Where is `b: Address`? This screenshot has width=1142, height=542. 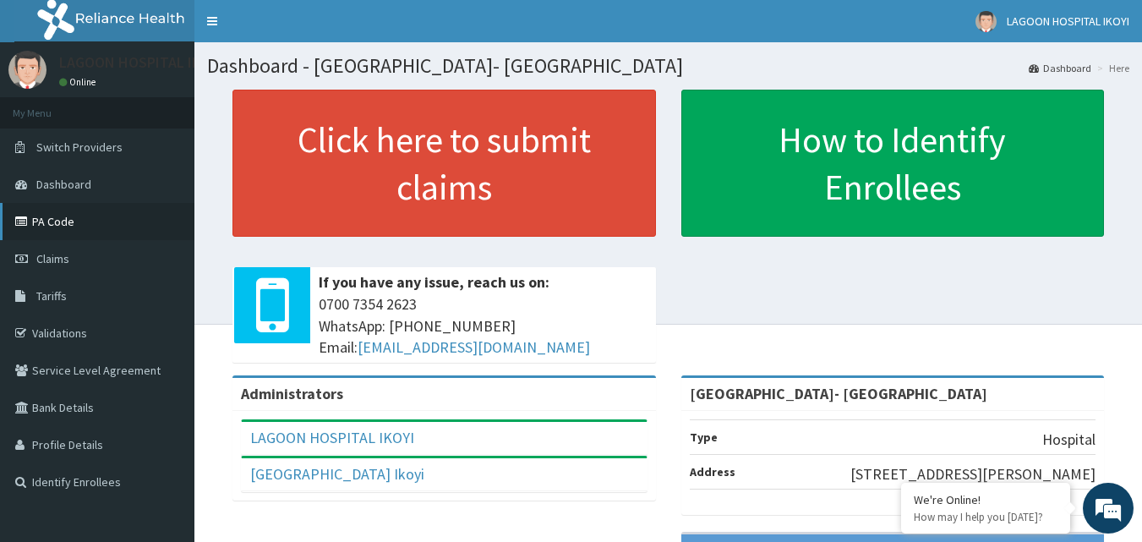
b: Address is located at coordinates (713, 472).